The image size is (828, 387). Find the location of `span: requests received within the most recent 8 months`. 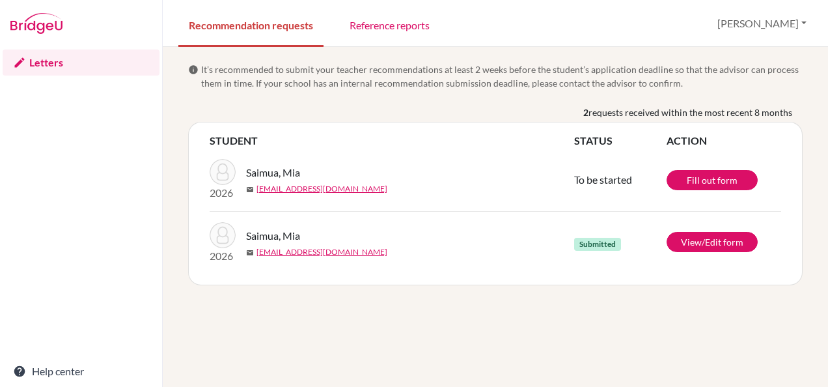

span: requests received within the most recent 8 months is located at coordinates (690, 112).